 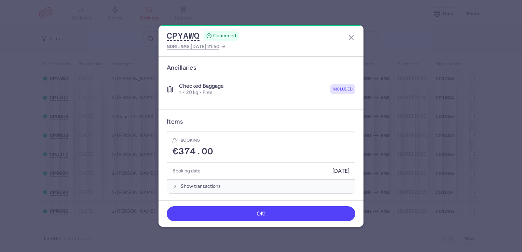 I want to click on span: OK!, so click(x=261, y=214).